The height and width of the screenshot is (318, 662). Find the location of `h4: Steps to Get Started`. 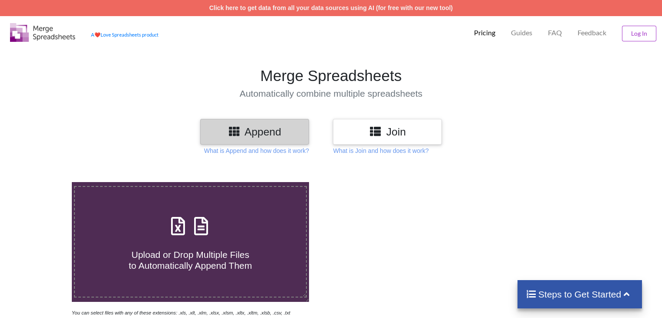

h4: Steps to Get Started is located at coordinates (579, 294).